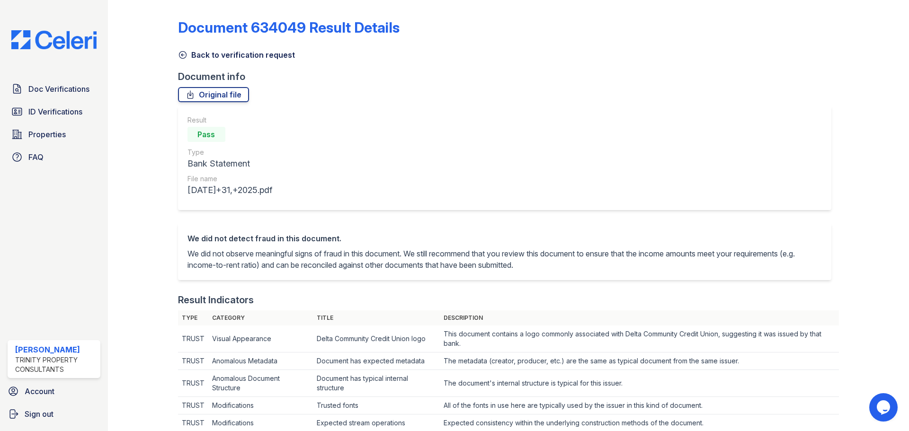 The width and height of the screenshot is (909, 431). What do you see at coordinates (639, 361) in the screenshot?
I see `td: The metadata (creator, producer, etc.) are the same as typical document from the same issuer.` at bounding box center [639, 361].